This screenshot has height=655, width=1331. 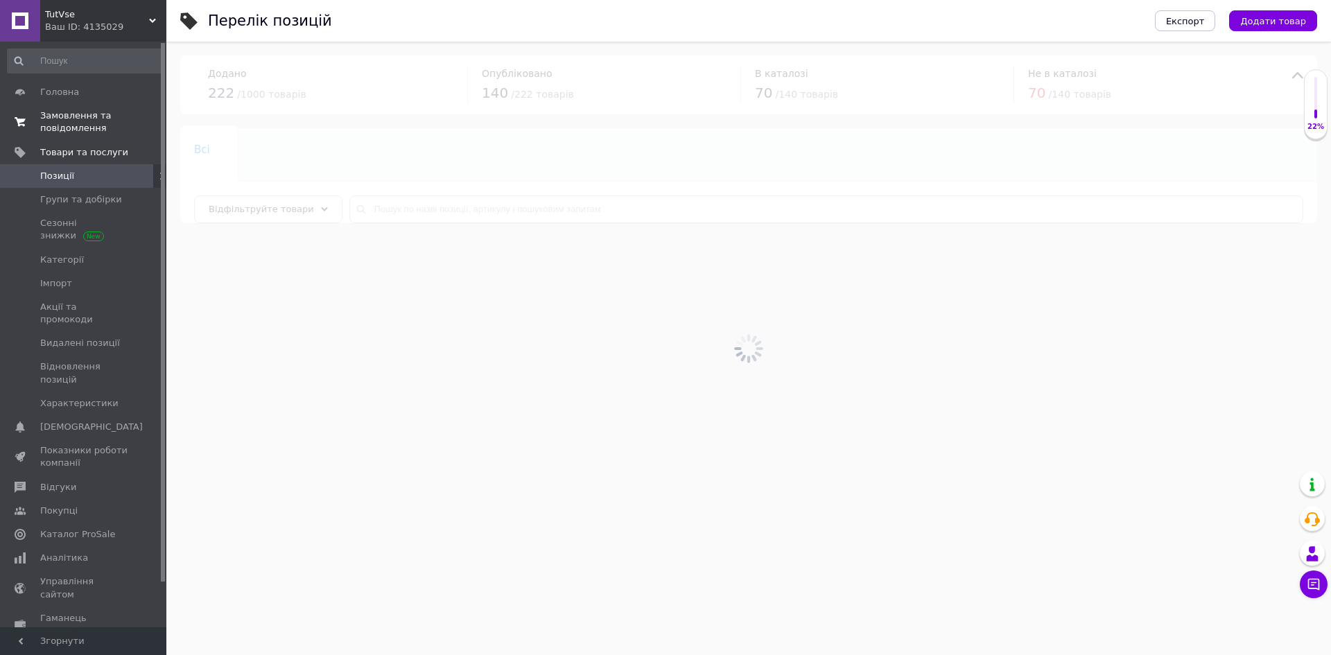 What do you see at coordinates (105, 27) in the screenshot?
I see `div: Ваш ID: 4135029` at bounding box center [105, 27].